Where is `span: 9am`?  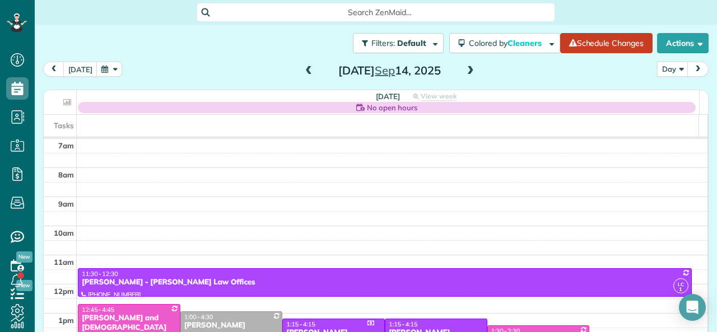 span: 9am is located at coordinates (66, 204).